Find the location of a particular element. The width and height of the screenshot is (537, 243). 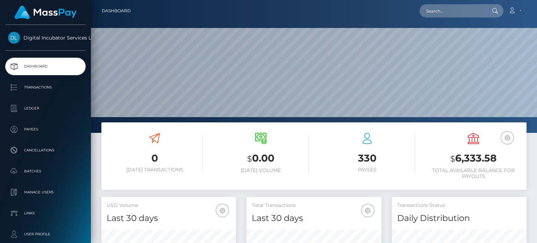

p: Cancellations is located at coordinates (45, 150).